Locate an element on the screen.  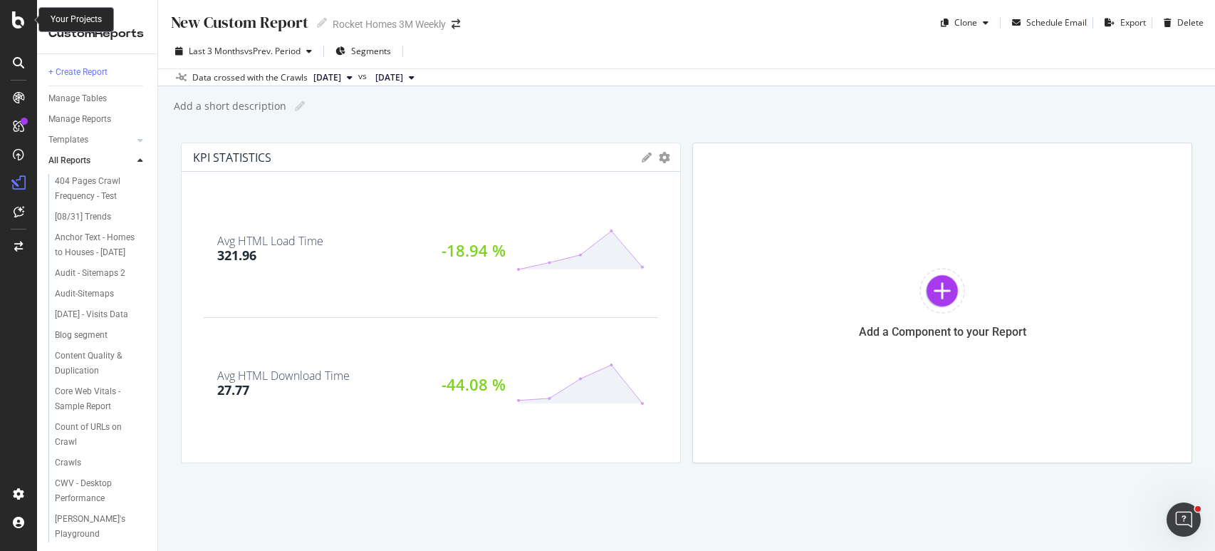
div: + Create Report is located at coordinates (78, 72).